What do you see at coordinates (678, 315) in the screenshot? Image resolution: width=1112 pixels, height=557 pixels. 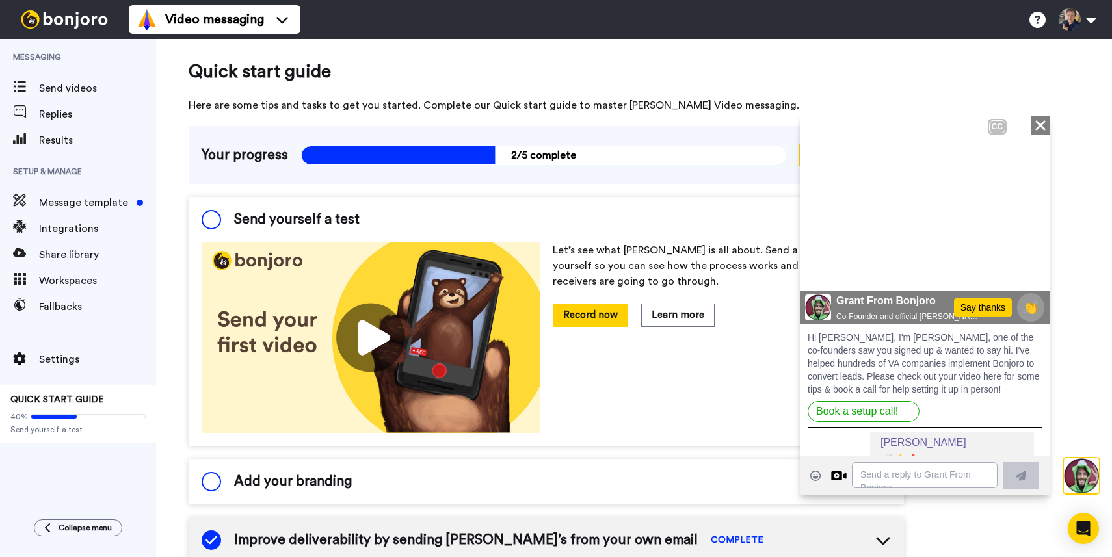 I see `button: Learn more` at bounding box center [678, 315].